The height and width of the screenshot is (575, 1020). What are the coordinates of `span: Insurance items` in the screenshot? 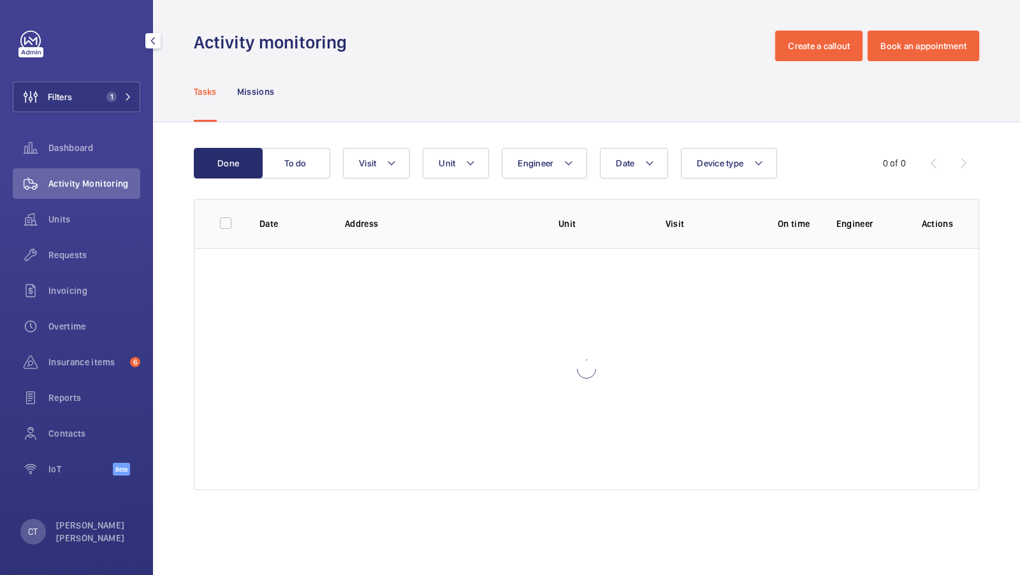 It's located at (87, 362).